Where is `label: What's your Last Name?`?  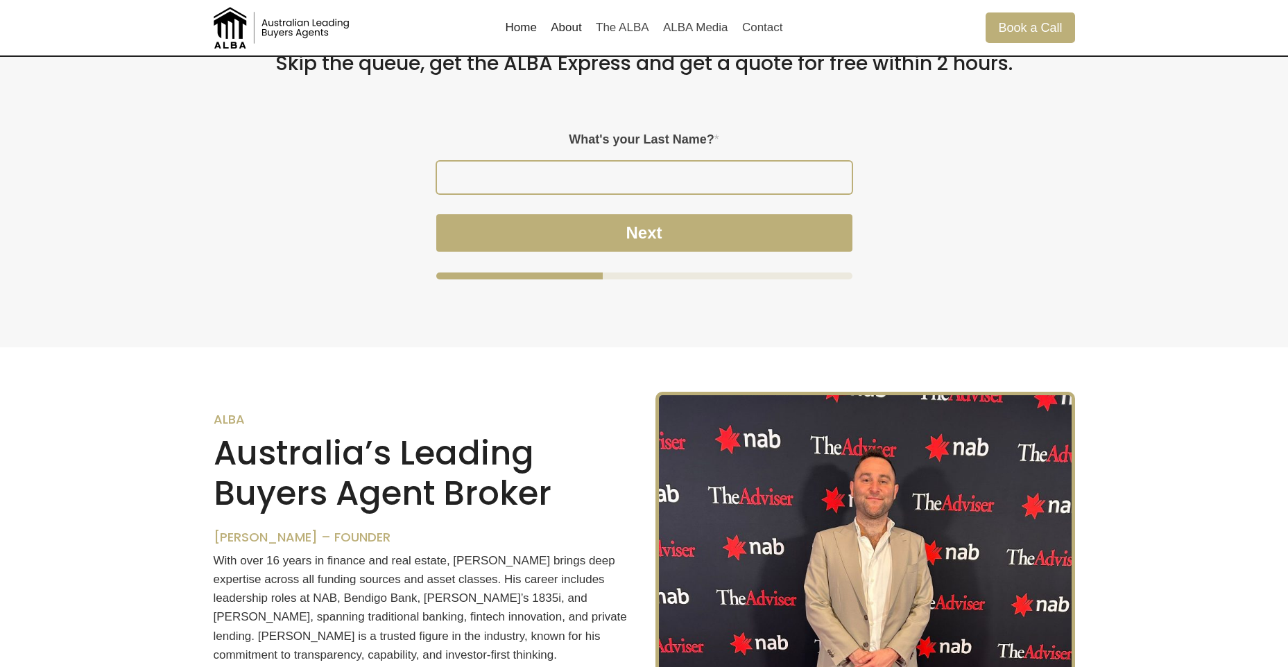 label: What's your Last Name? is located at coordinates (645, 140).